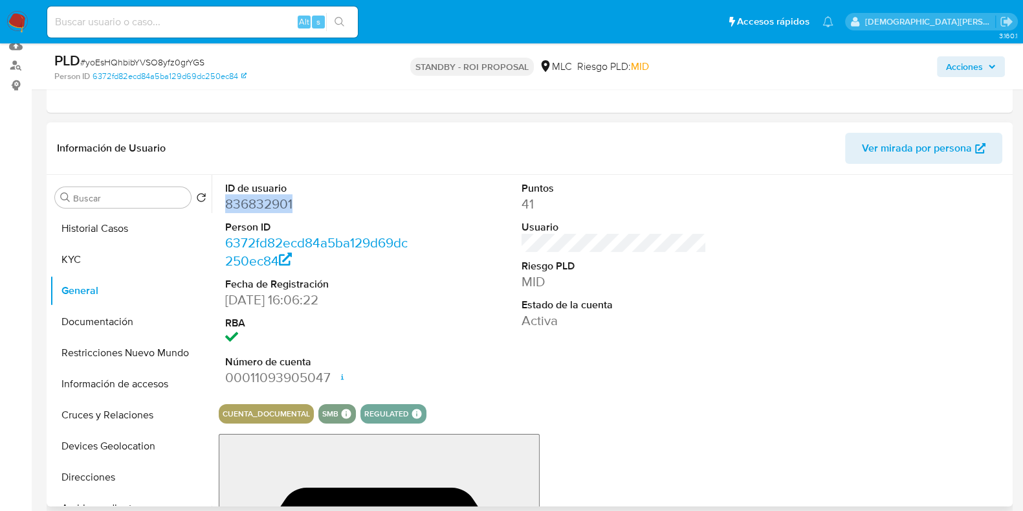 The width and height of the screenshot is (1023, 511). Describe the element at coordinates (614, 227) in the screenshot. I see `dt: Usuario` at that location.